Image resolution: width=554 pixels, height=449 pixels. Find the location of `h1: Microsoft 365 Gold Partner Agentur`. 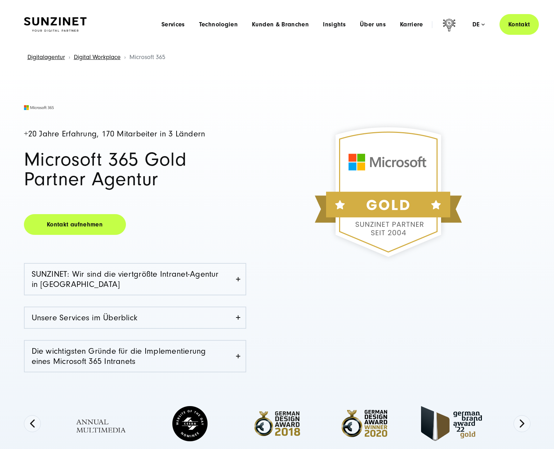

h1: Microsoft 365 Gold Partner Agentur is located at coordinates (135, 170).